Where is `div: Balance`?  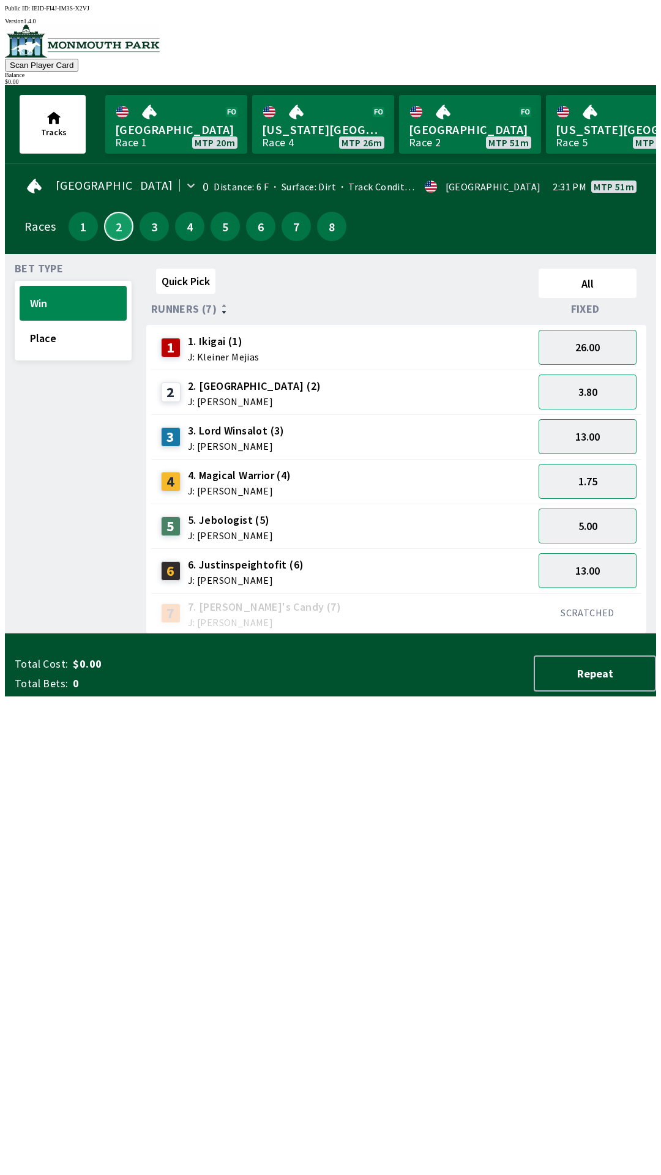 div: Balance is located at coordinates (330, 75).